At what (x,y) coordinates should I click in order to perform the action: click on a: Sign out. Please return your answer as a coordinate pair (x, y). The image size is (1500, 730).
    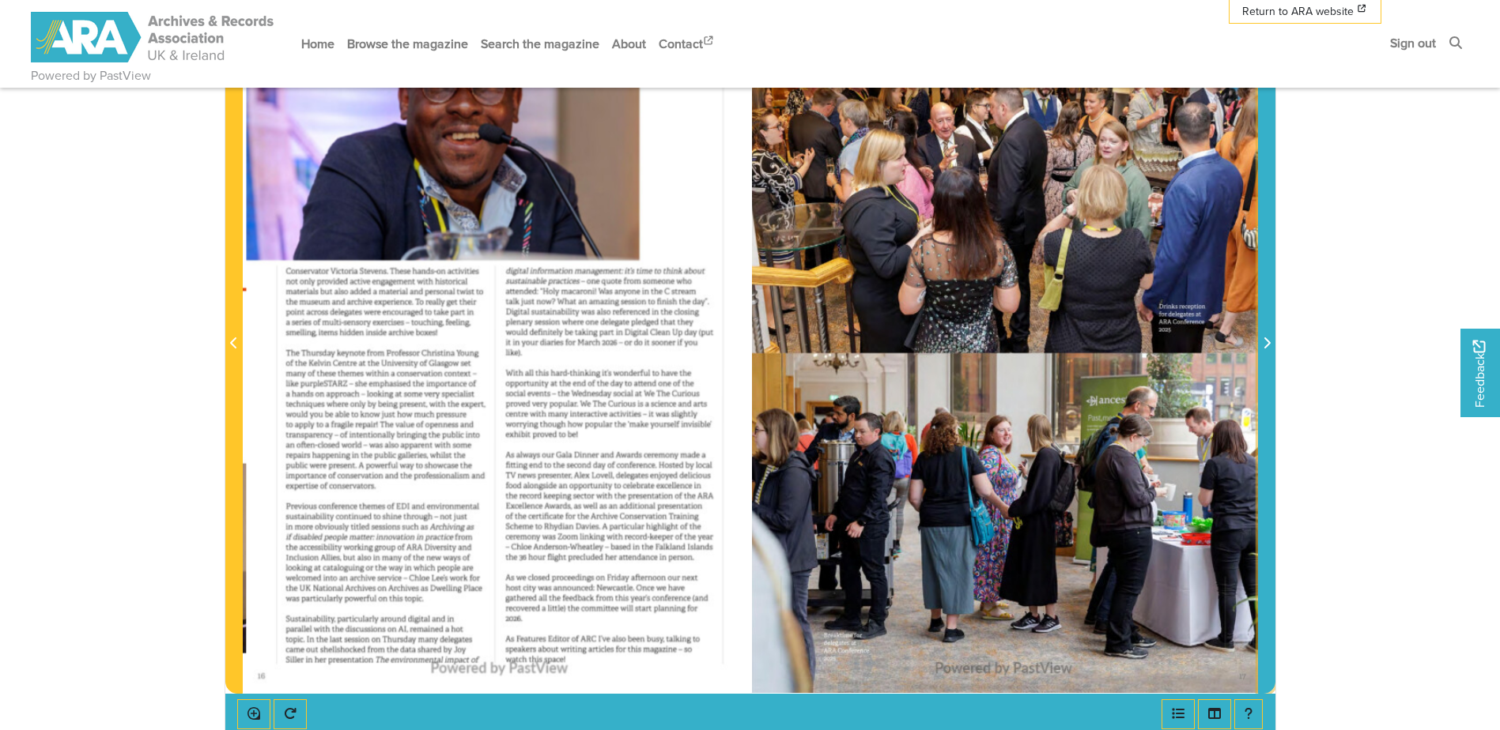
    Looking at the image, I should click on (1413, 43).